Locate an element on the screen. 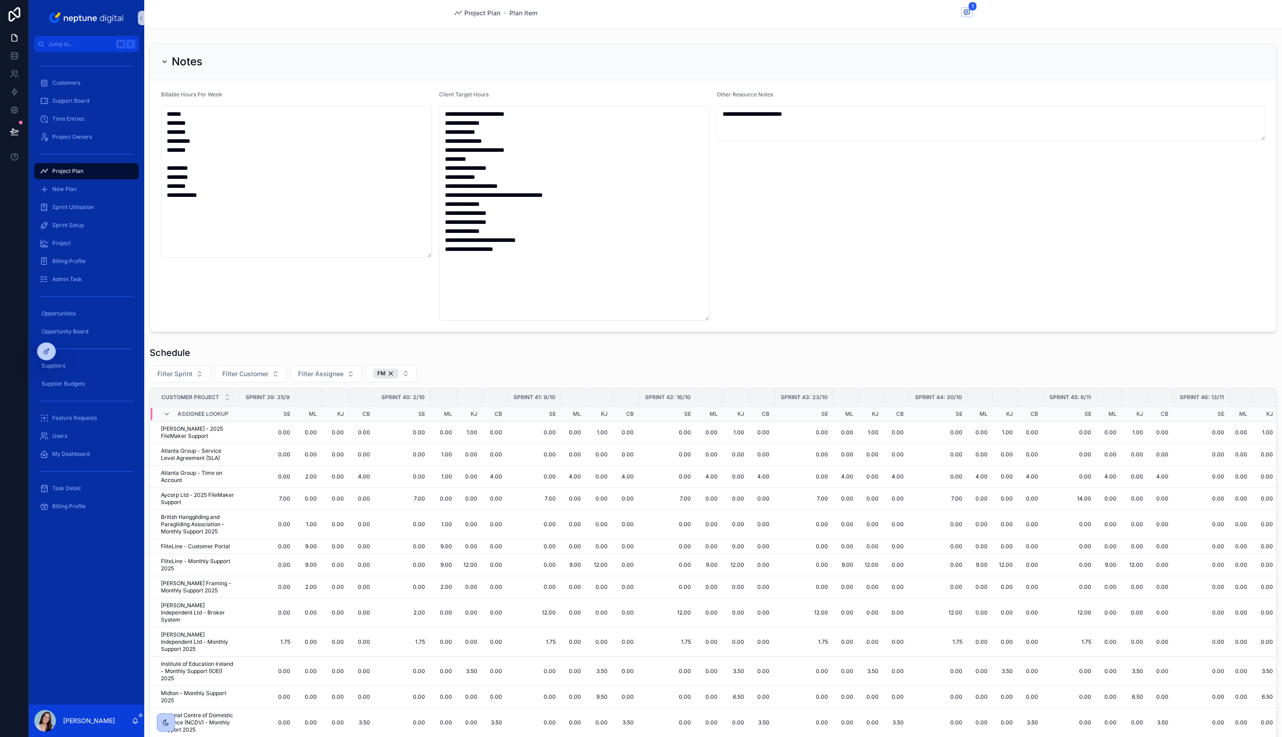  span: Time Entries is located at coordinates (68, 119).